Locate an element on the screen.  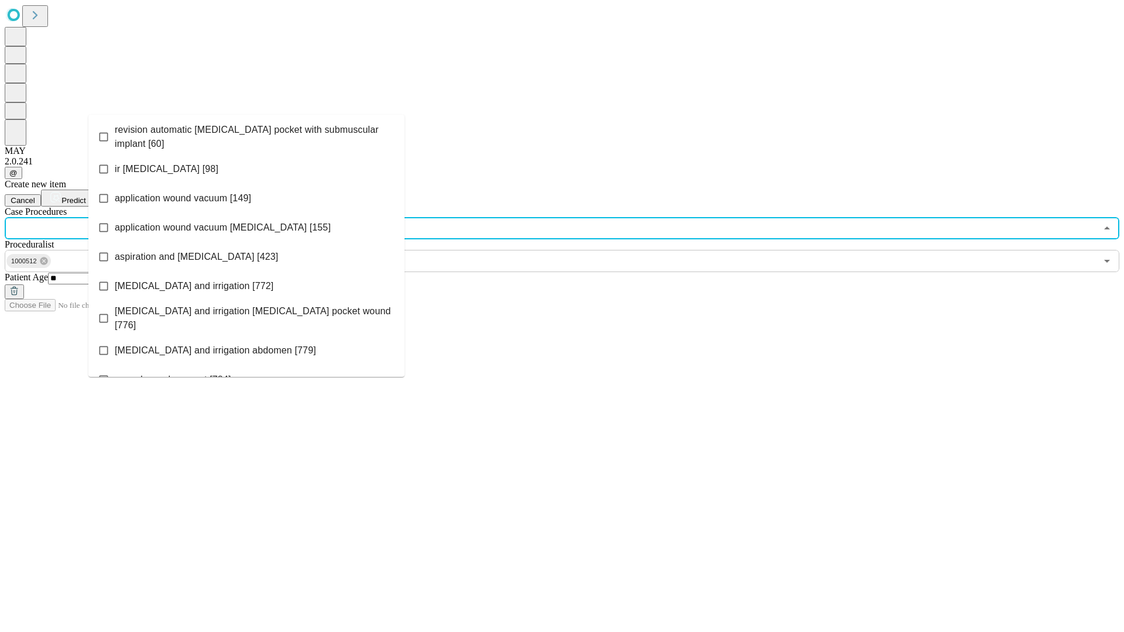
span: Predict is located at coordinates (73, 200).